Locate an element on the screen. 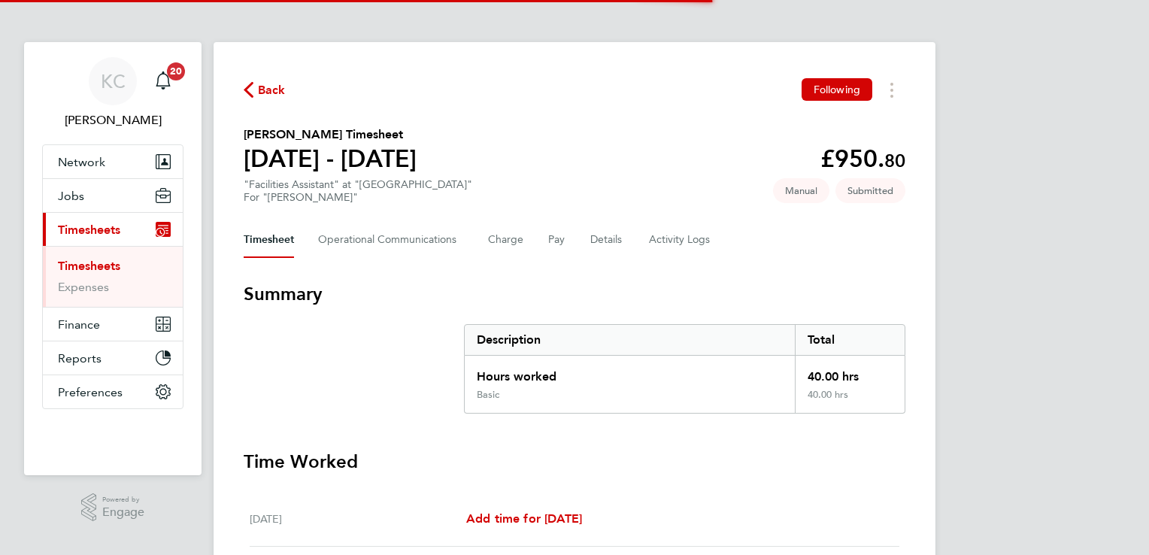 The image size is (1149, 555). button: Network is located at coordinates (113, 162).